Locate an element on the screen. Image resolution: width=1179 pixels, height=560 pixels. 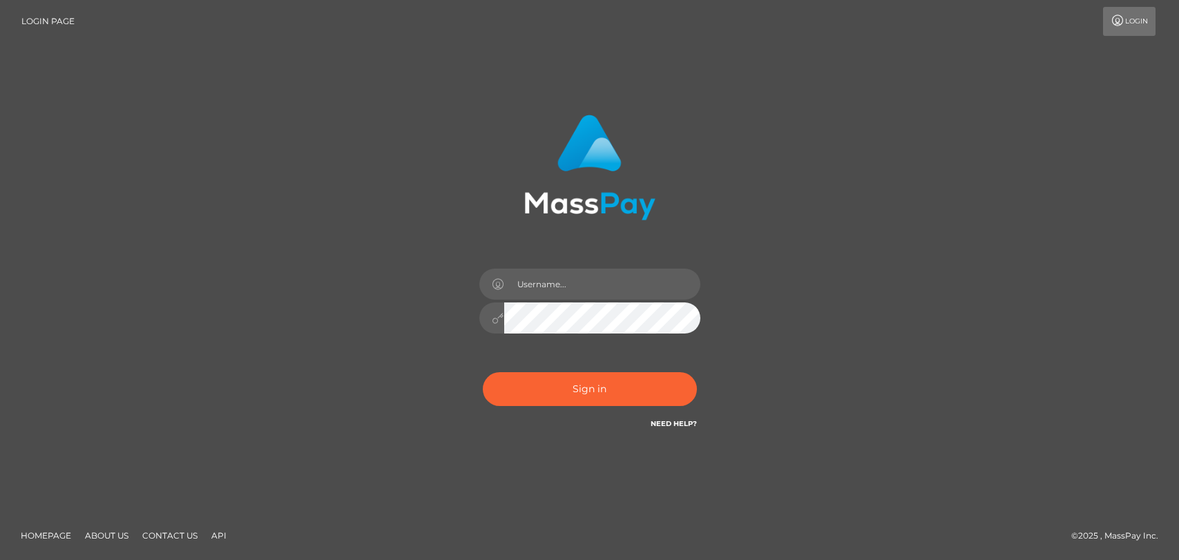
a: Need Help? is located at coordinates (673, 423).